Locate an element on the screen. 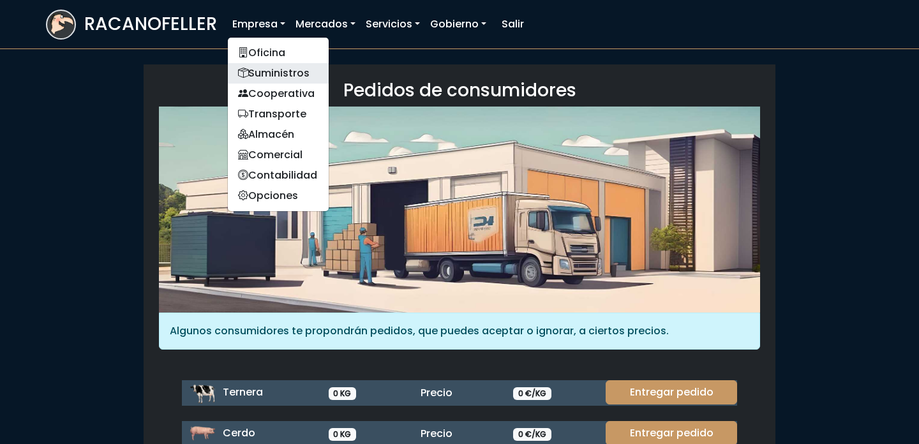  a: Servicios is located at coordinates (392, 24).